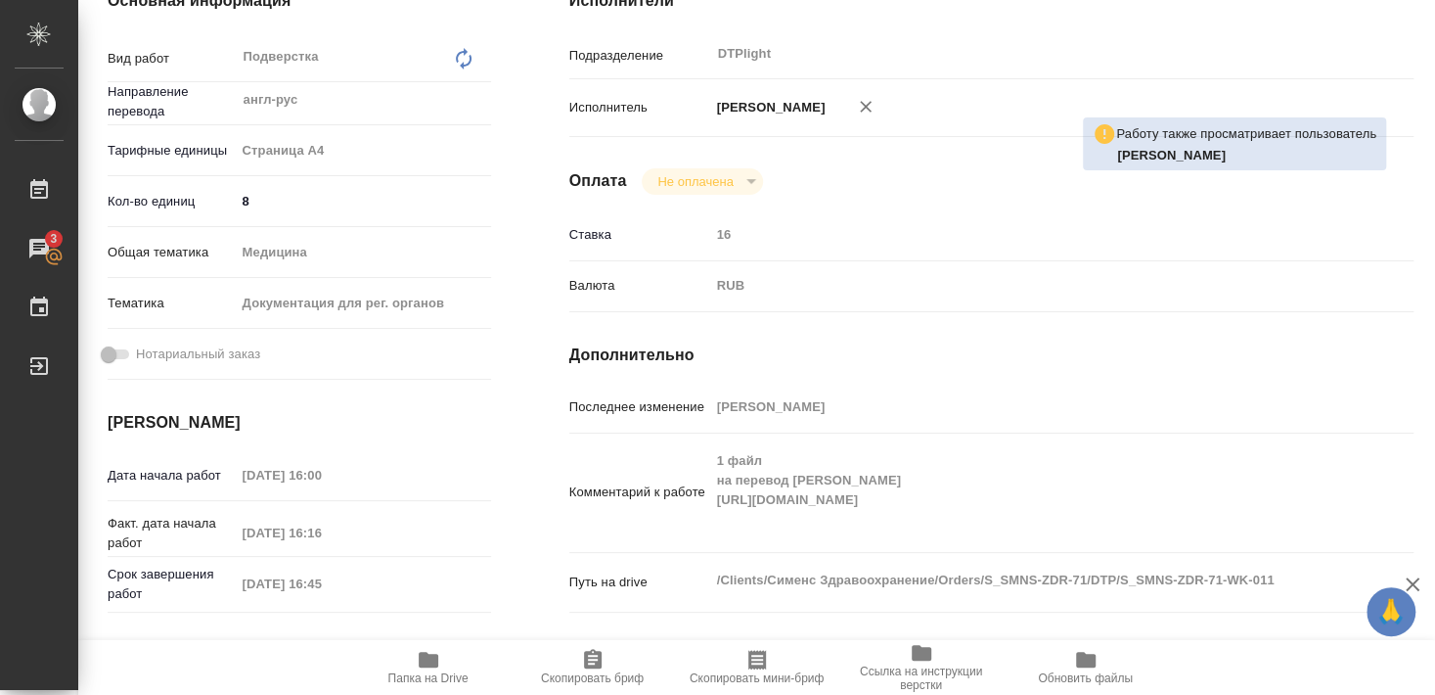 Image resolution: width=1435 pixels, height=695 pixels. Describe the element at coordinates (171, 102) in the screenshot. I see `p: Направление перевода` at that location.